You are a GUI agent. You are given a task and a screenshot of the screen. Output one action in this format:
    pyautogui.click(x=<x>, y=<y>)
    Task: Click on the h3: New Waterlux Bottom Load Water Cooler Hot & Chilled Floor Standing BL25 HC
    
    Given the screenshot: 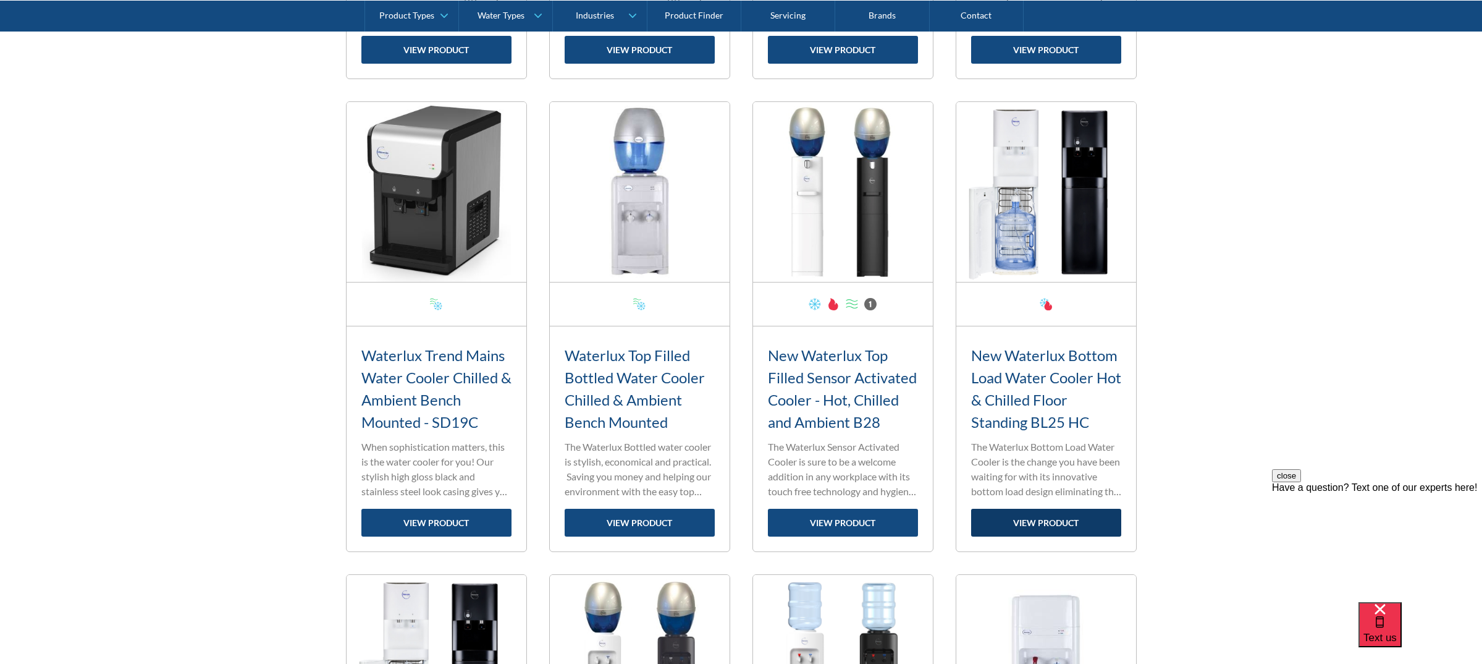 What is the action you would take?
    pyautogui.click(x=1046, y=389)
    